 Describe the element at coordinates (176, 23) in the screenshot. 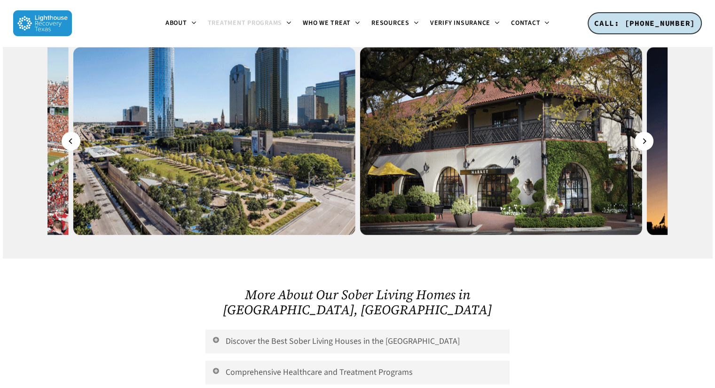

I see `span: About` at that location.